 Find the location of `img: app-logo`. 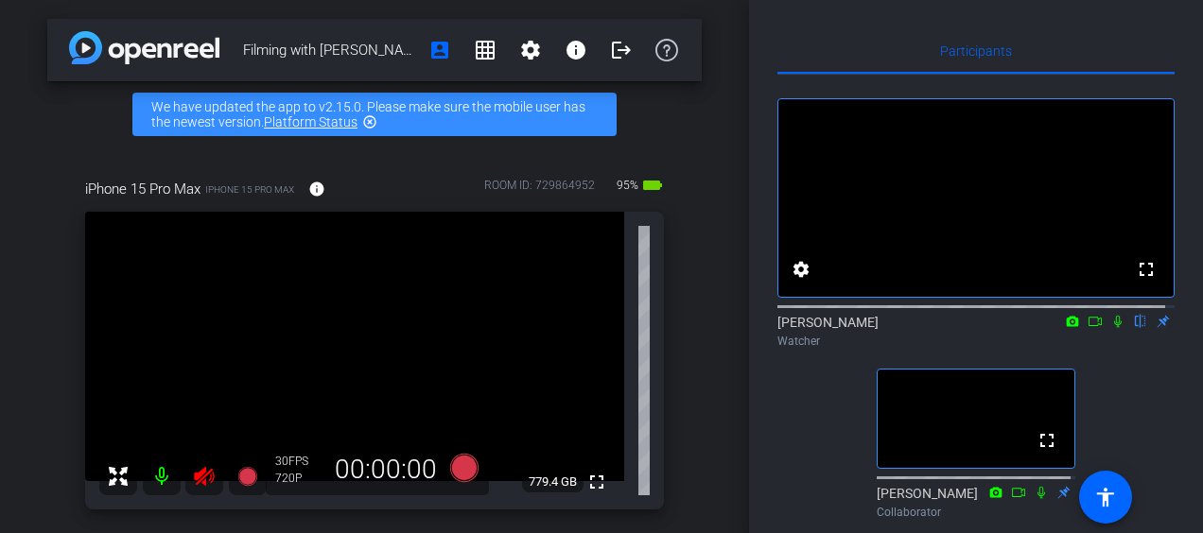

img: app-logo is located at coordinates (144, 47).